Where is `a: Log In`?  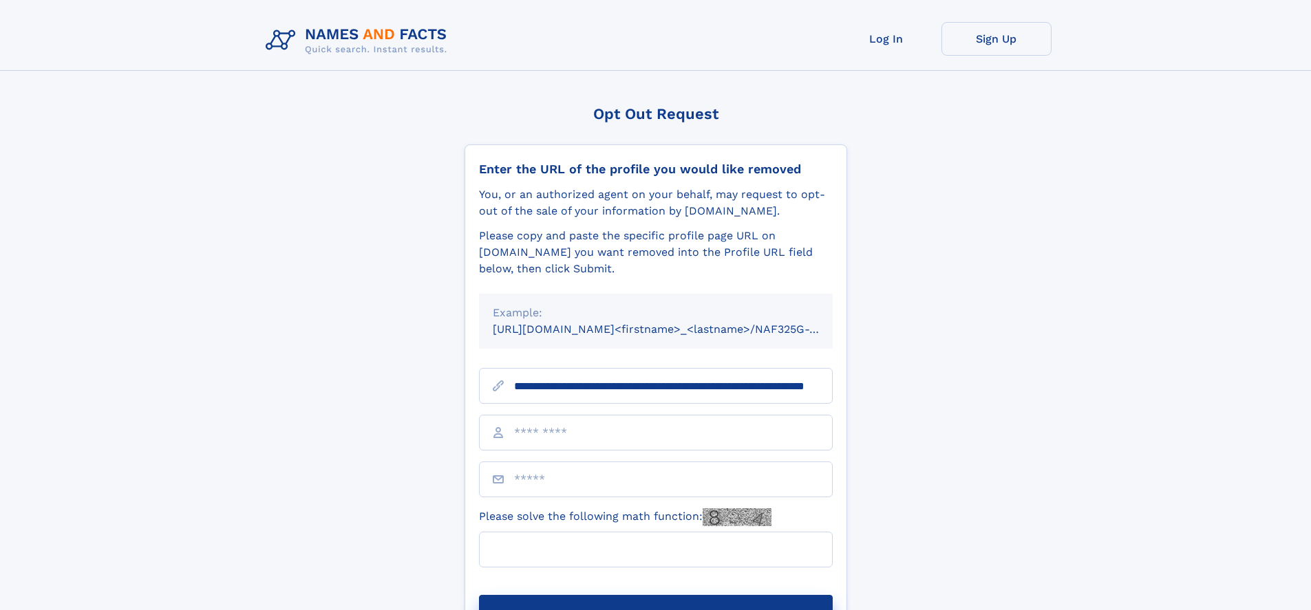
a: Log In is located at coordinates (886, 39).